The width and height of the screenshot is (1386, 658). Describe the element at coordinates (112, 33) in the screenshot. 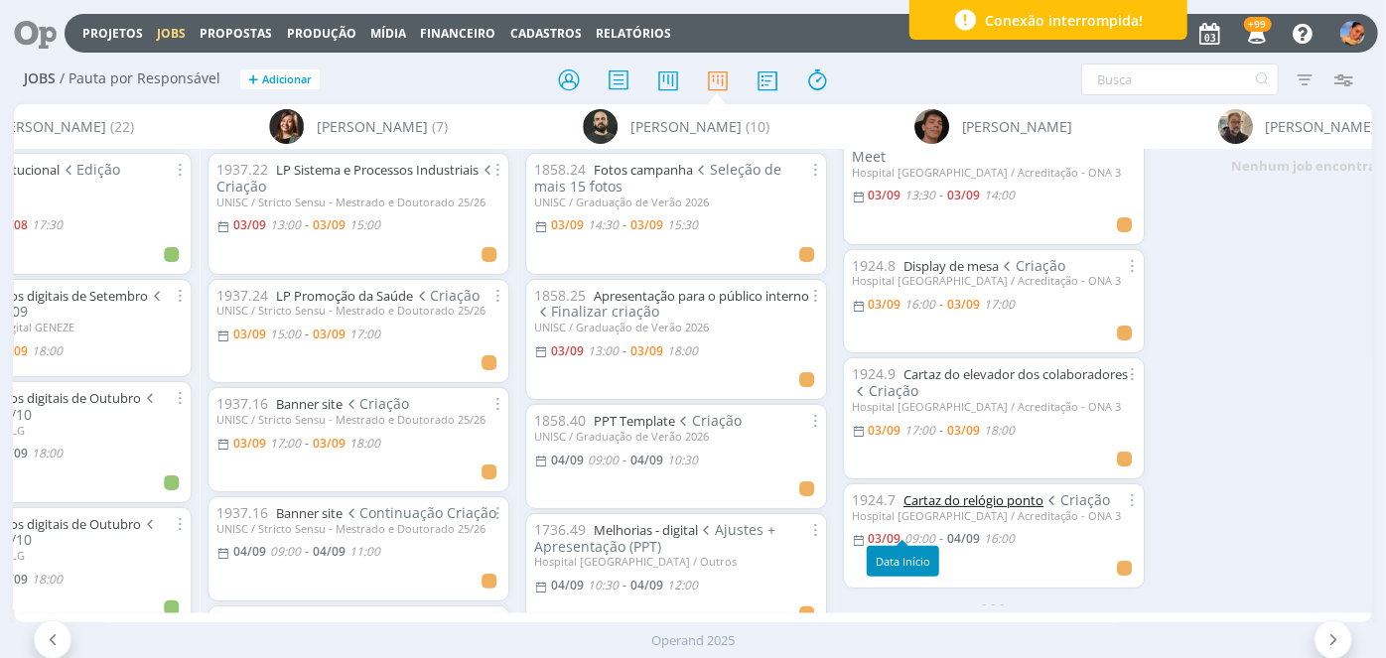

I see `a: Projetos` at that location.